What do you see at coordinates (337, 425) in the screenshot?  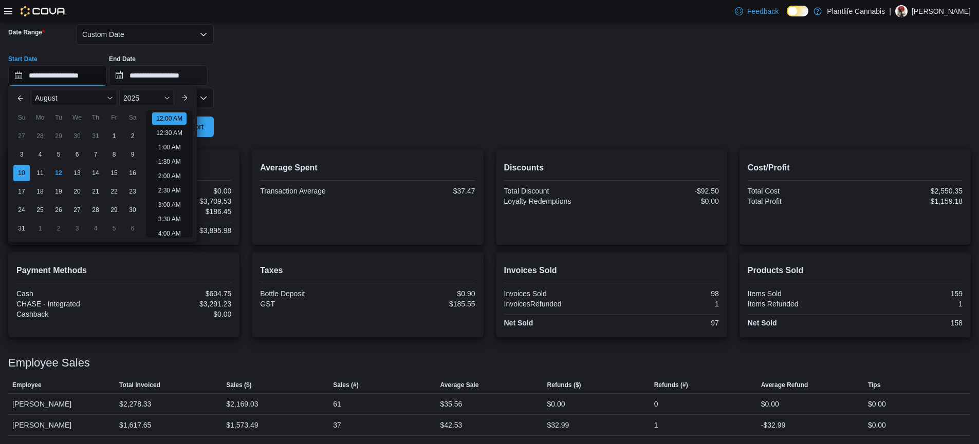 I see `div: 37` at bounding box center [337, 425].